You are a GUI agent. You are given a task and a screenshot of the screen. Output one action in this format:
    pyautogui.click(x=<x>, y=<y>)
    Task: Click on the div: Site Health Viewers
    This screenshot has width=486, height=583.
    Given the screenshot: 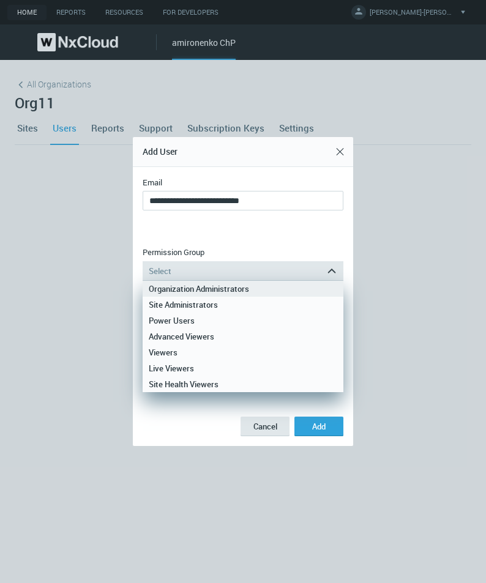 What is the action you would take?
    pyautogui.click(x=243, y=384)
    